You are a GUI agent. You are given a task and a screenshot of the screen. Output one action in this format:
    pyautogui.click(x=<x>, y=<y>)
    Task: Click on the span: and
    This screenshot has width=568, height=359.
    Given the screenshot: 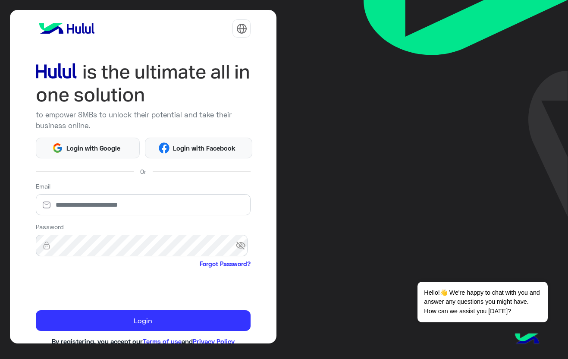 What is the action you would take?
    pyautogui.click(x=187, y=341)
    